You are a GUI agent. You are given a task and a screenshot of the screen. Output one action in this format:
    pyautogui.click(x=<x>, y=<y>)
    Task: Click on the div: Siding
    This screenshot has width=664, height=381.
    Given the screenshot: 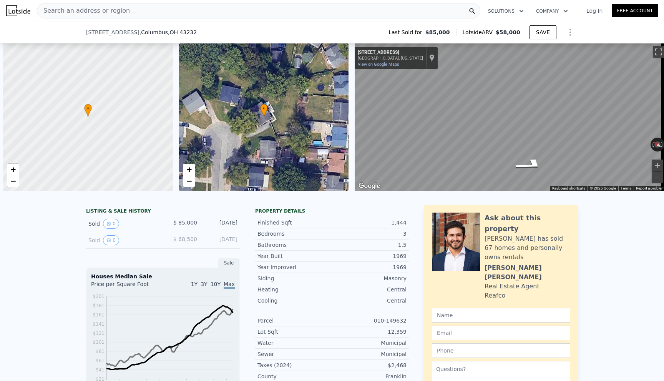 What is the action you would take?
    pyautogui.click(x=295, y=278)
    